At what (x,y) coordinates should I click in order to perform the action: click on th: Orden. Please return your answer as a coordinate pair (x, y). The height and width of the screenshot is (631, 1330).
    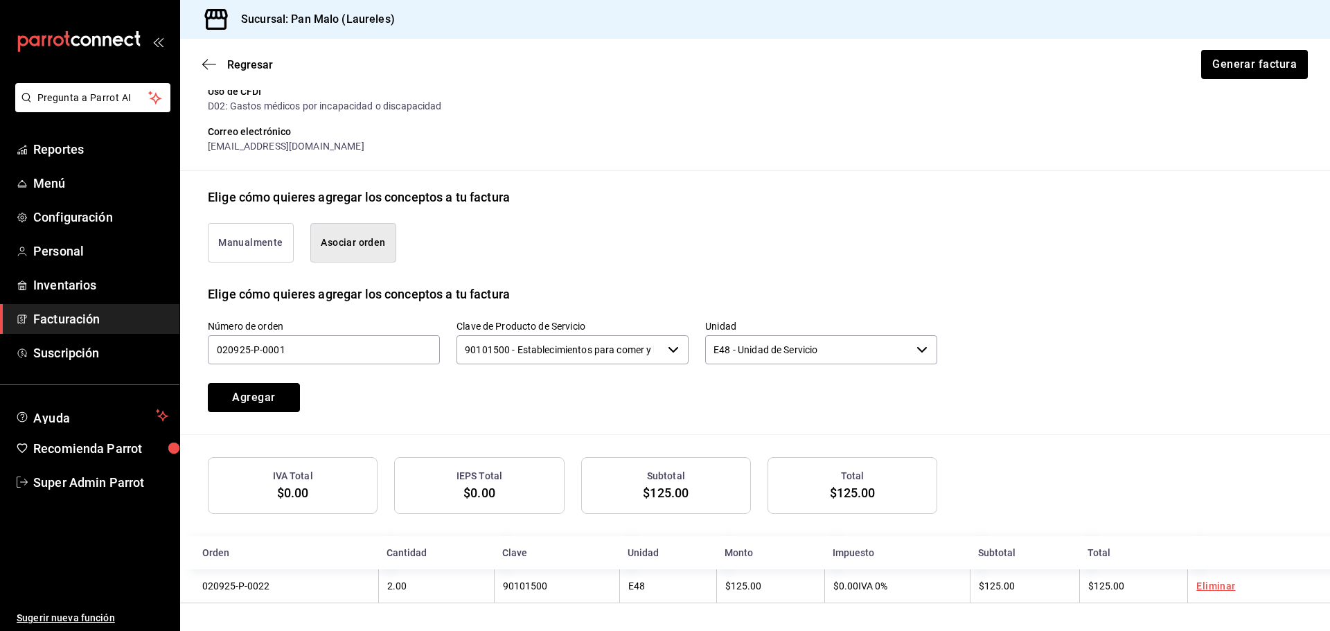
    Looking at the image, I should click on (279, 553).